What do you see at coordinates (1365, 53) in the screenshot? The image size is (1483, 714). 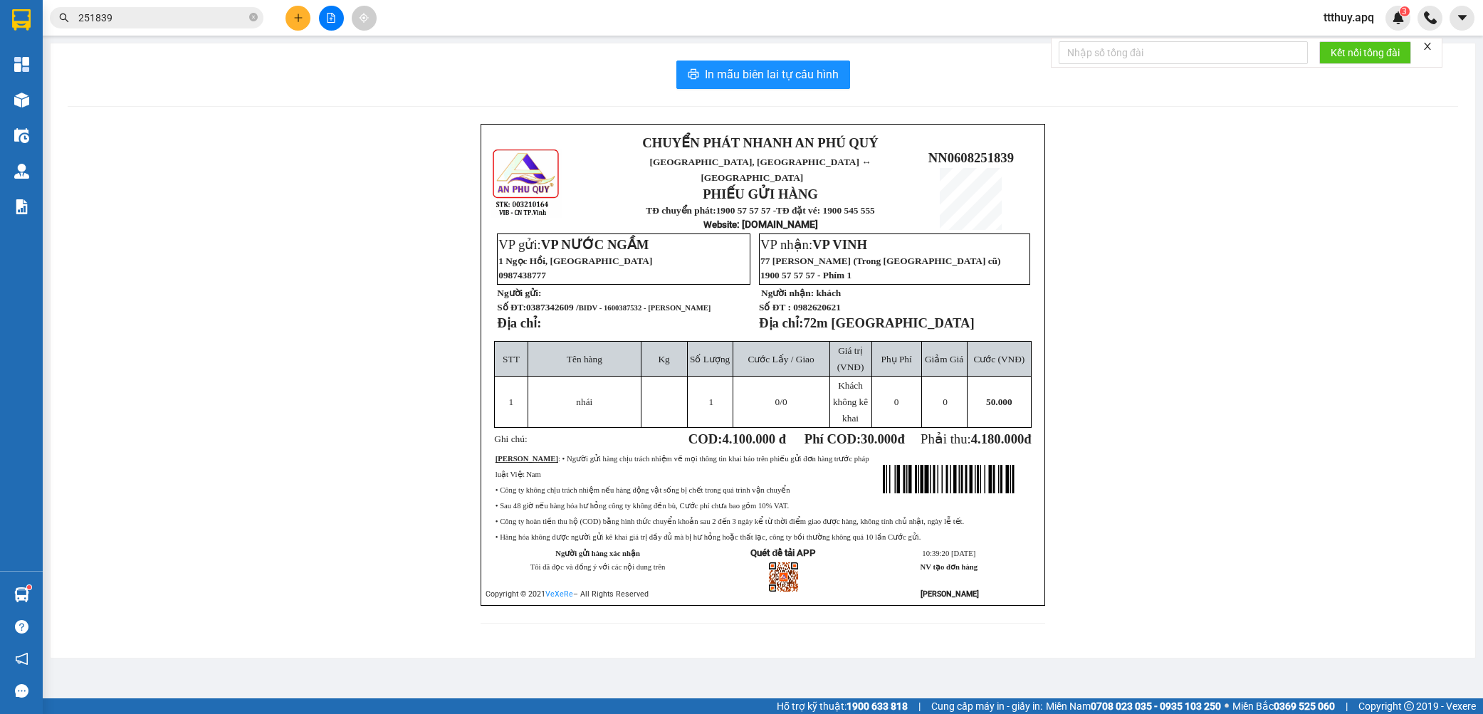 I see `span: Kết nối tổng đài` at bounding box center [1365, 53].